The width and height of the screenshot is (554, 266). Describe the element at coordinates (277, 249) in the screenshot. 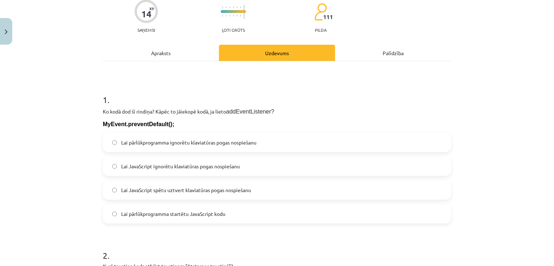

I see `h1: 2 .` at that location.